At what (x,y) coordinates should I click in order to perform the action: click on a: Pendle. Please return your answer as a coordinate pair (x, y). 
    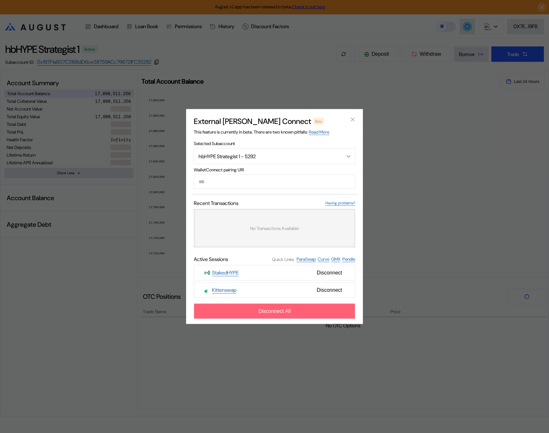
    Looking at the image, I should click on (349, 259).